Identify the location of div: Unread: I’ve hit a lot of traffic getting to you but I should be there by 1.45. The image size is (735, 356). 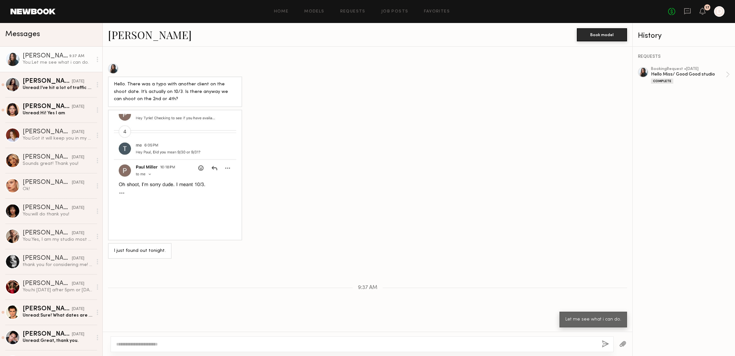
(57, 88).